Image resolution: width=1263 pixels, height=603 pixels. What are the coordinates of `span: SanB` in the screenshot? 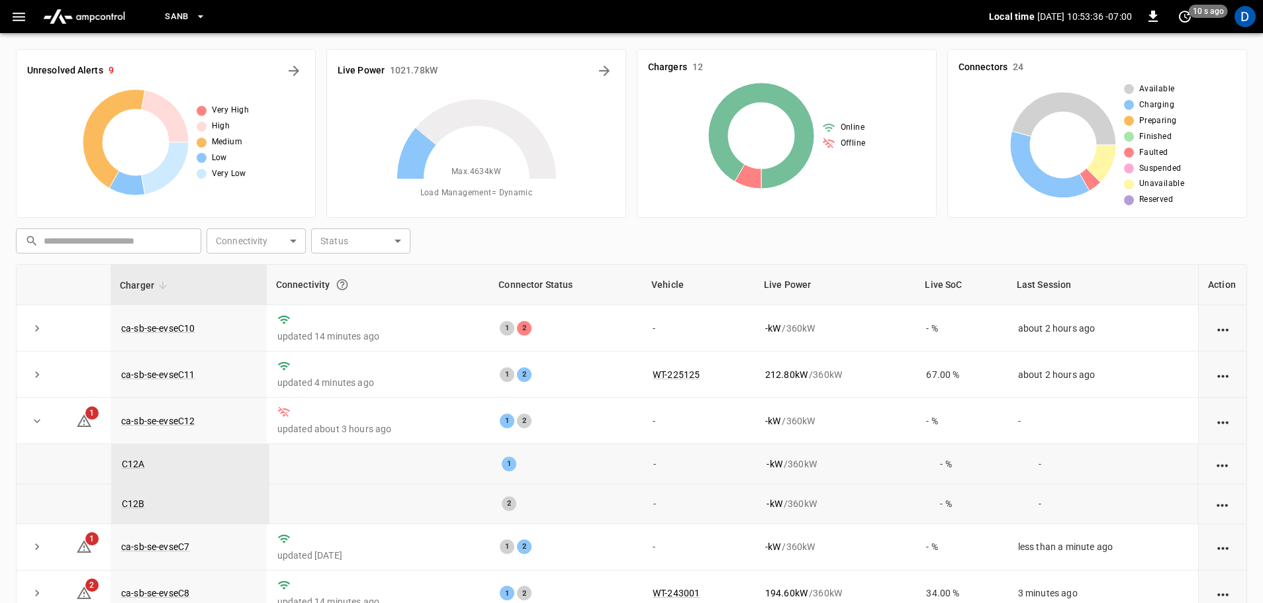 It's located at (177, 17).